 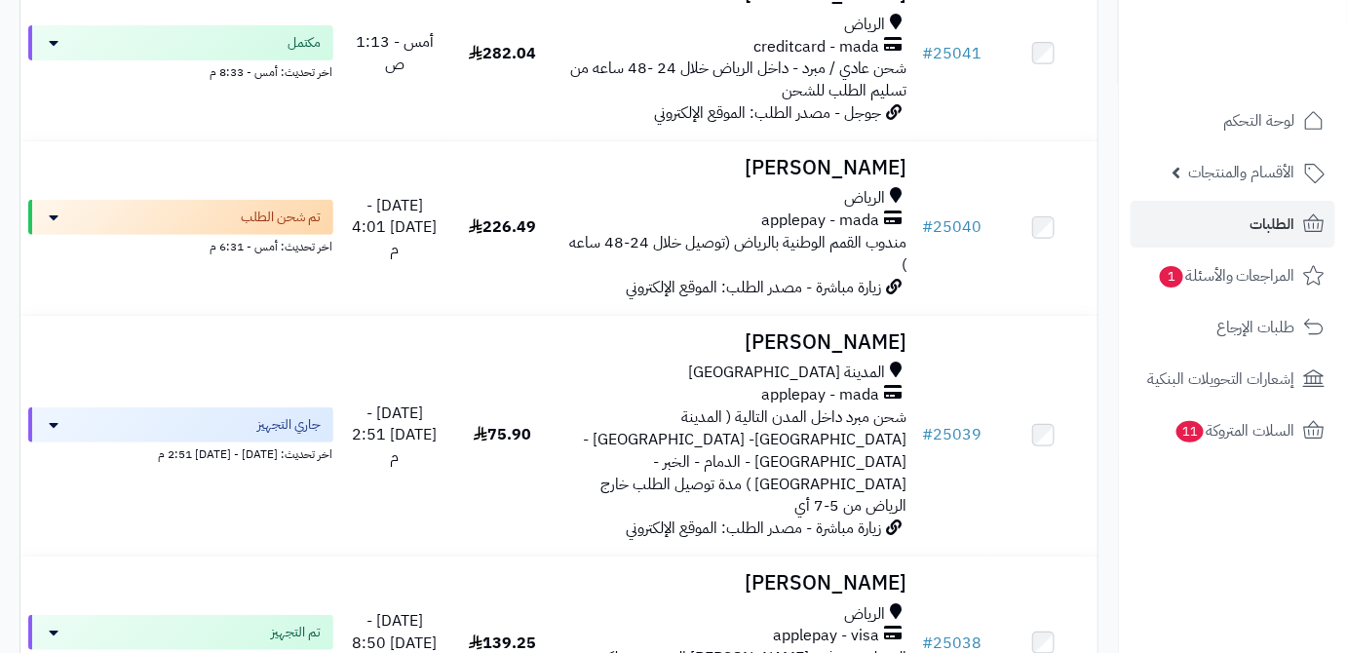 I want to click on a: #25039, so click(x=952, y=435).